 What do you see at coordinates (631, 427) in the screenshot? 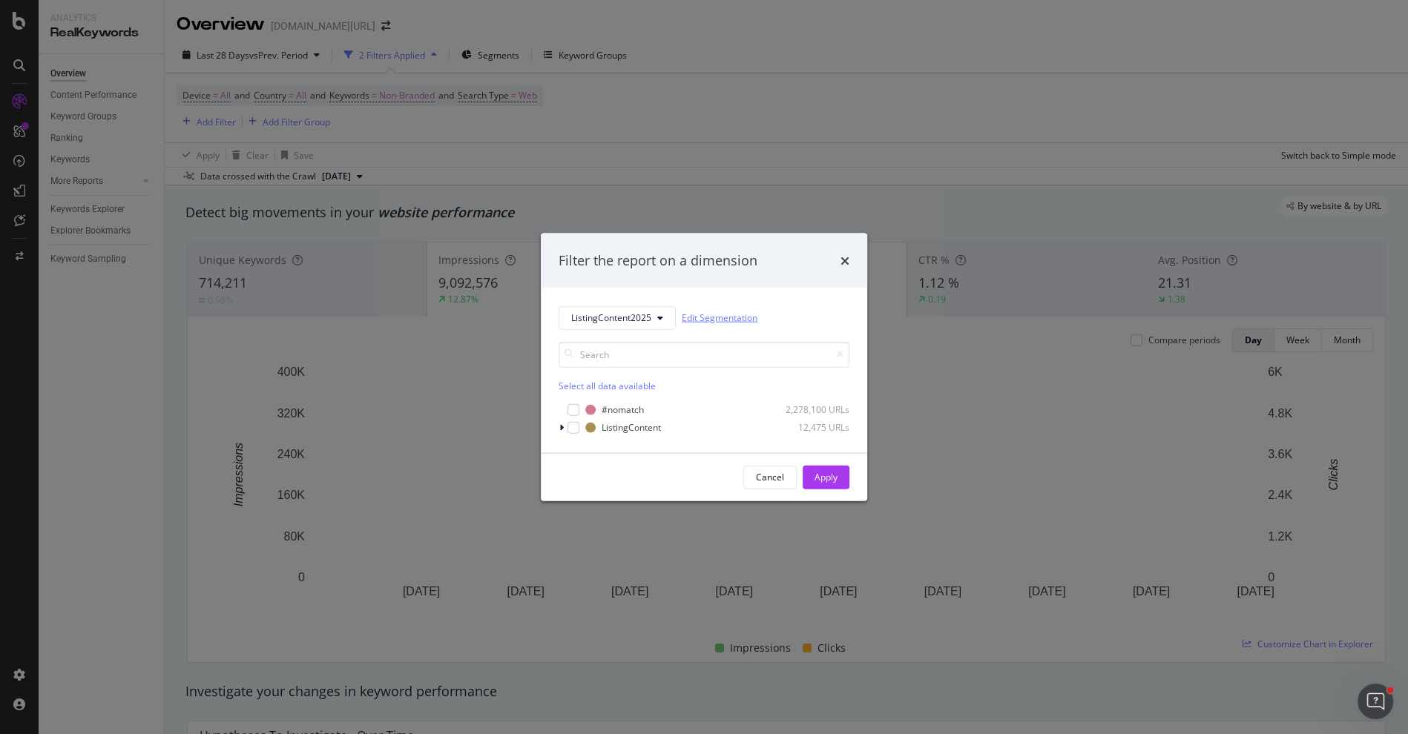
I see `div: ListingContent` at bounding box center [631, 427].